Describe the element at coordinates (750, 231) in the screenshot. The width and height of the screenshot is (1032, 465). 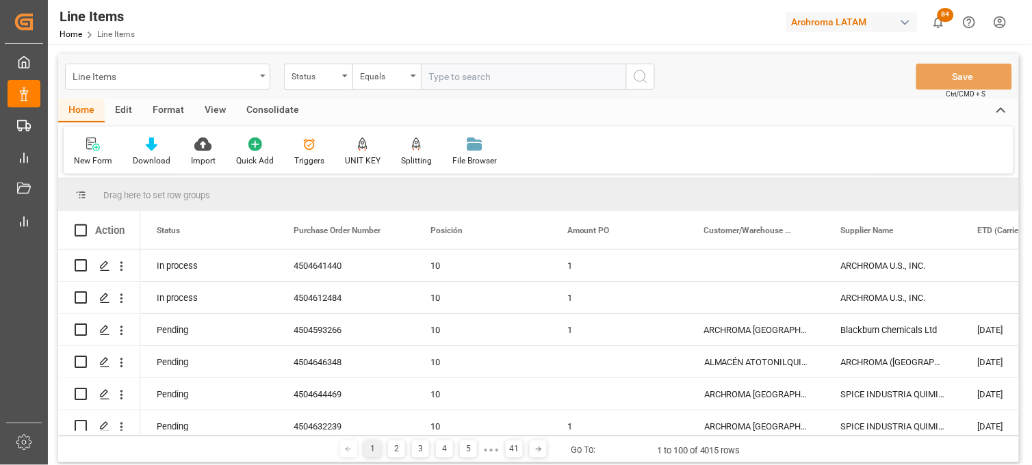
I see `span: Customer/Warehouse Name` at that location.